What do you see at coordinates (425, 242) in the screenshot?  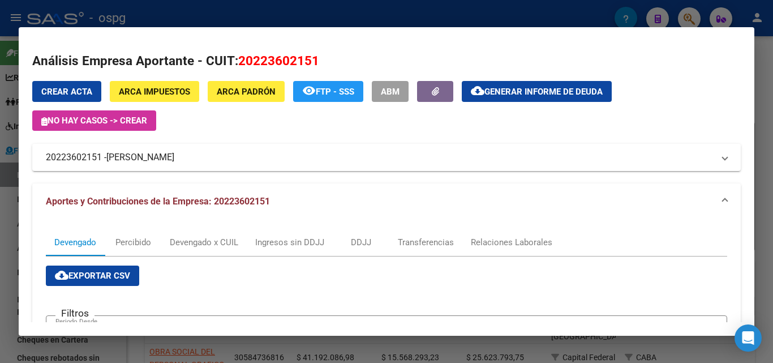 I see `div: Transferencias` at bounding box center [425, 242].